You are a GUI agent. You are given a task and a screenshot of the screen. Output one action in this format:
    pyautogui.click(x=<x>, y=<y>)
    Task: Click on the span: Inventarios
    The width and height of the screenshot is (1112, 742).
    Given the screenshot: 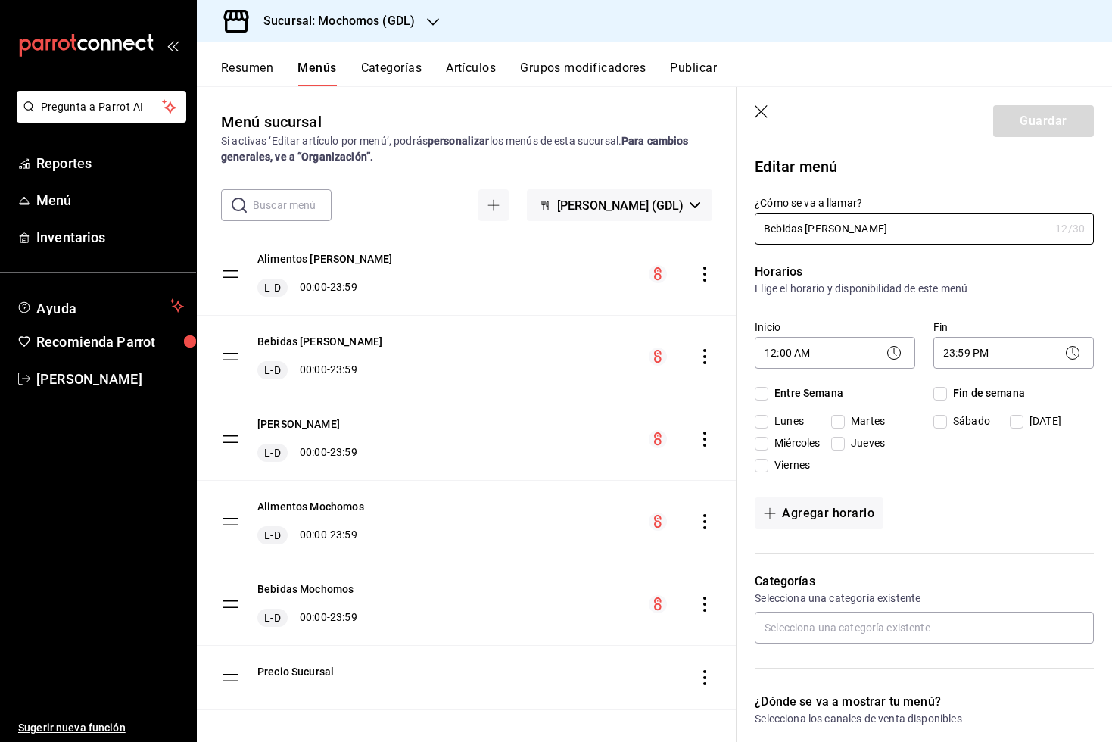 What is the action you would take?
    pyautogui.click(x=110, y=237)
    